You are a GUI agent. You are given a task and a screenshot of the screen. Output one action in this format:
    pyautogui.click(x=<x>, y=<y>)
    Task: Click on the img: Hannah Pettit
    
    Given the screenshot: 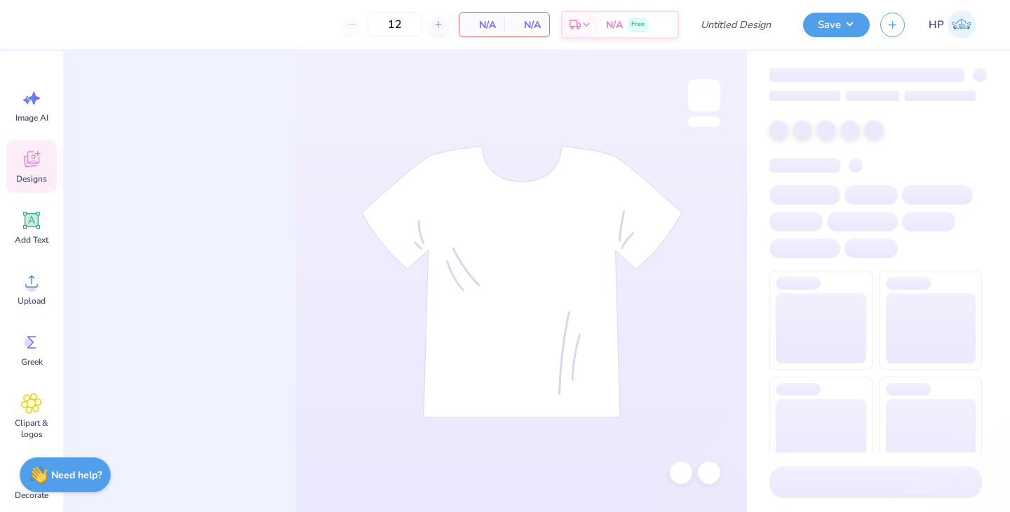 What is the action you would take?
    pyautogui.click(x=962, y=25)
    